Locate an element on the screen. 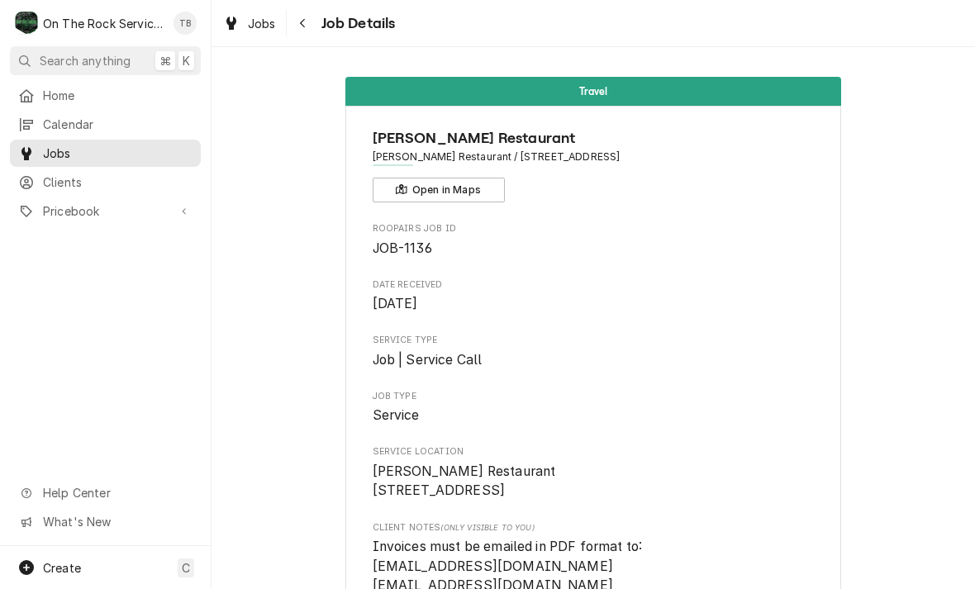 This screenshot has width=975, height=589. div: Date Received is located at coordinates (593, 296).